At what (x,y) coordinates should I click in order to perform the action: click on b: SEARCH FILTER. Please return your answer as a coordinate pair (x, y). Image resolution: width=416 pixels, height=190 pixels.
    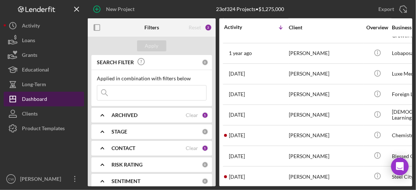
    Looking at the image, I should click on (115, 62).